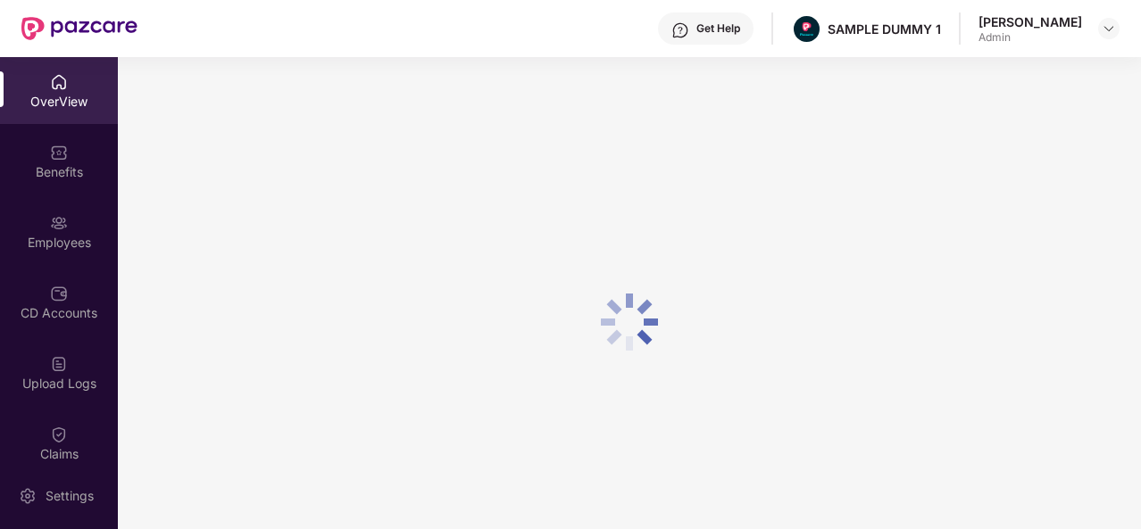 The width and height of the screenshot is (1141, 529). Describe the element at coordinates (70, 496) in the screenshot. I see `div: Settings` at that location.